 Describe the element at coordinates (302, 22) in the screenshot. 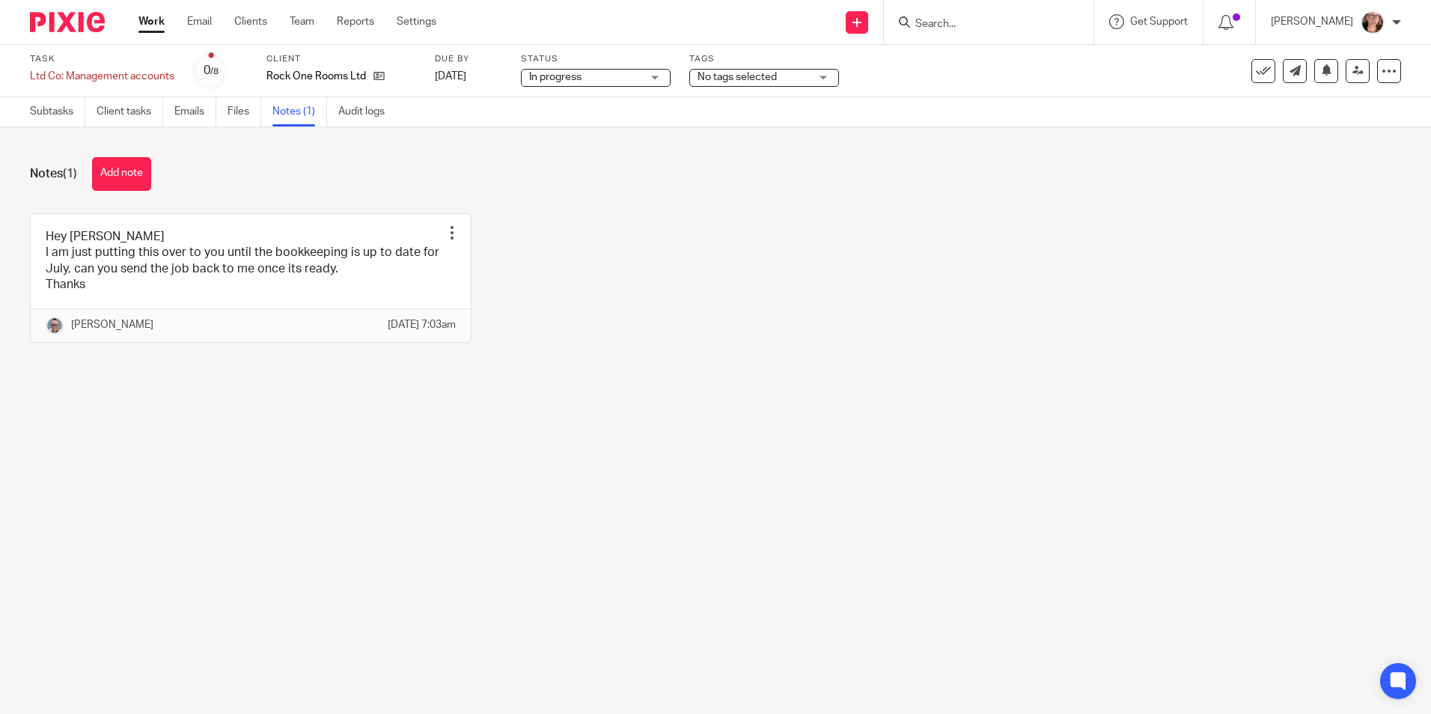

I see `a: Team` at that location.